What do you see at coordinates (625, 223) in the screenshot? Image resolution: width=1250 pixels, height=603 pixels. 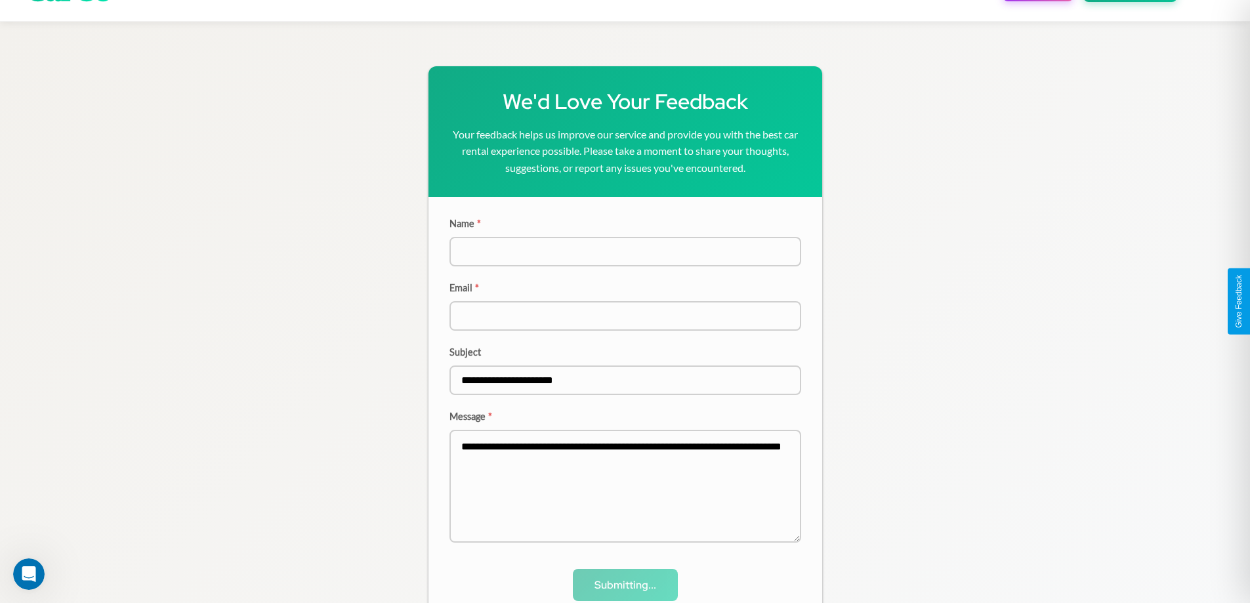 I see `label: Name` at bounding box center [625, 223].